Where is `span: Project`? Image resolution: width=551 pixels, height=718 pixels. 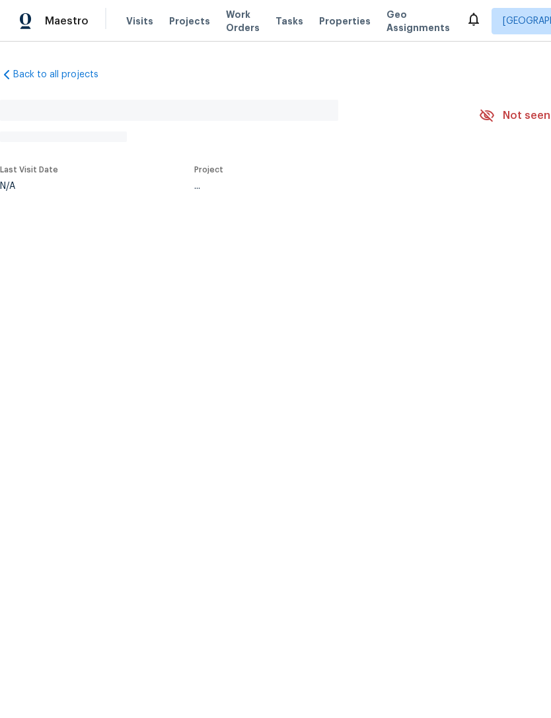 span: Project is located at coordinates (209, 170).